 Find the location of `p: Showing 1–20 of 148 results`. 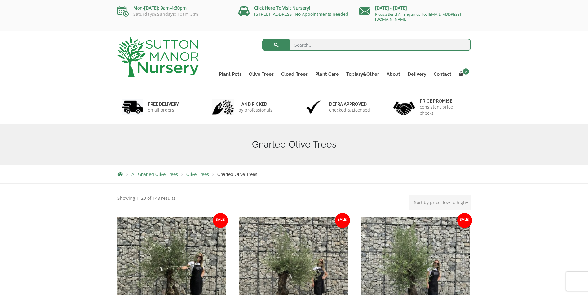

p: Showing 1–20 of 148 results is located at coordinates (146, 199).